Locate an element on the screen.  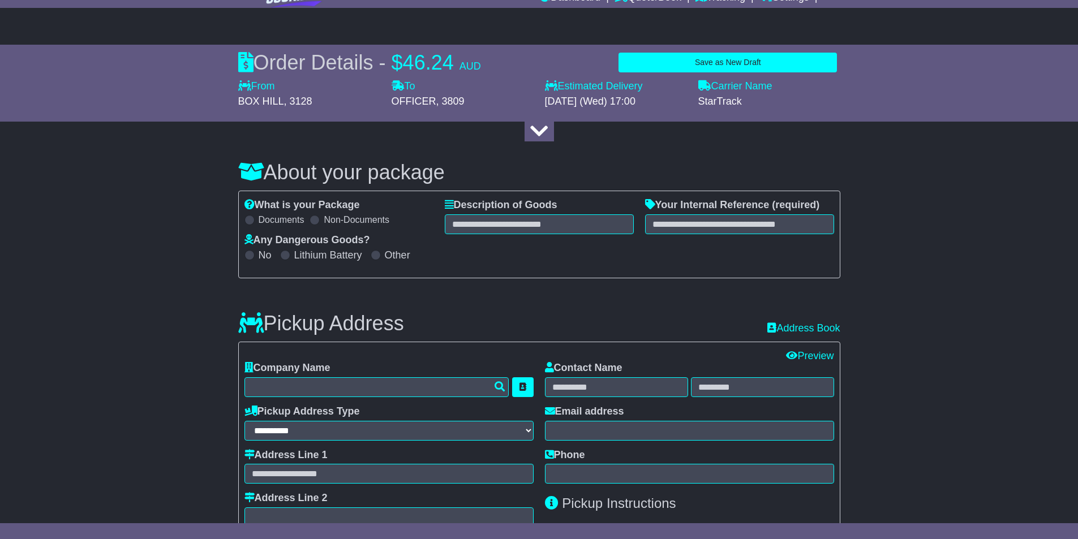
label: Other is located at coordinates (397, 256).